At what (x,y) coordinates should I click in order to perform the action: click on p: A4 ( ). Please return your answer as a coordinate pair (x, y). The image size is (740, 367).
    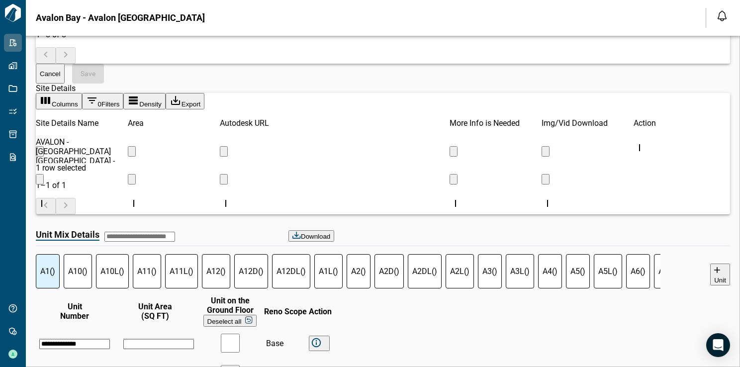
    Looking at the image, I should click on (550, 271).